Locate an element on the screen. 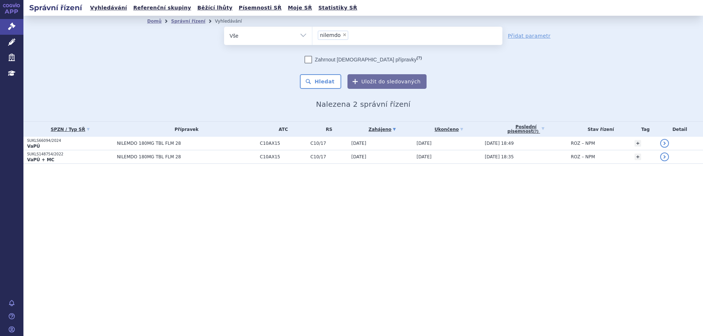  button: Uložit do sledovaných is located at coordinates (387, 82).